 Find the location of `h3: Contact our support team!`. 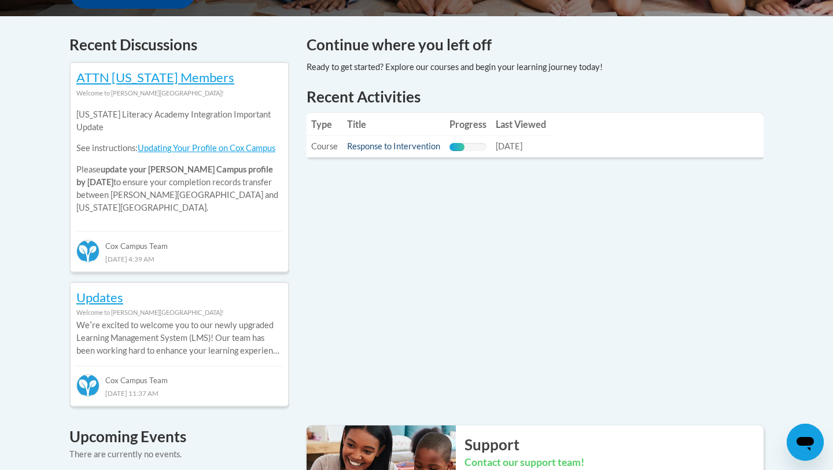

h3: Contact our support team! is located at coordinates (614, 462).